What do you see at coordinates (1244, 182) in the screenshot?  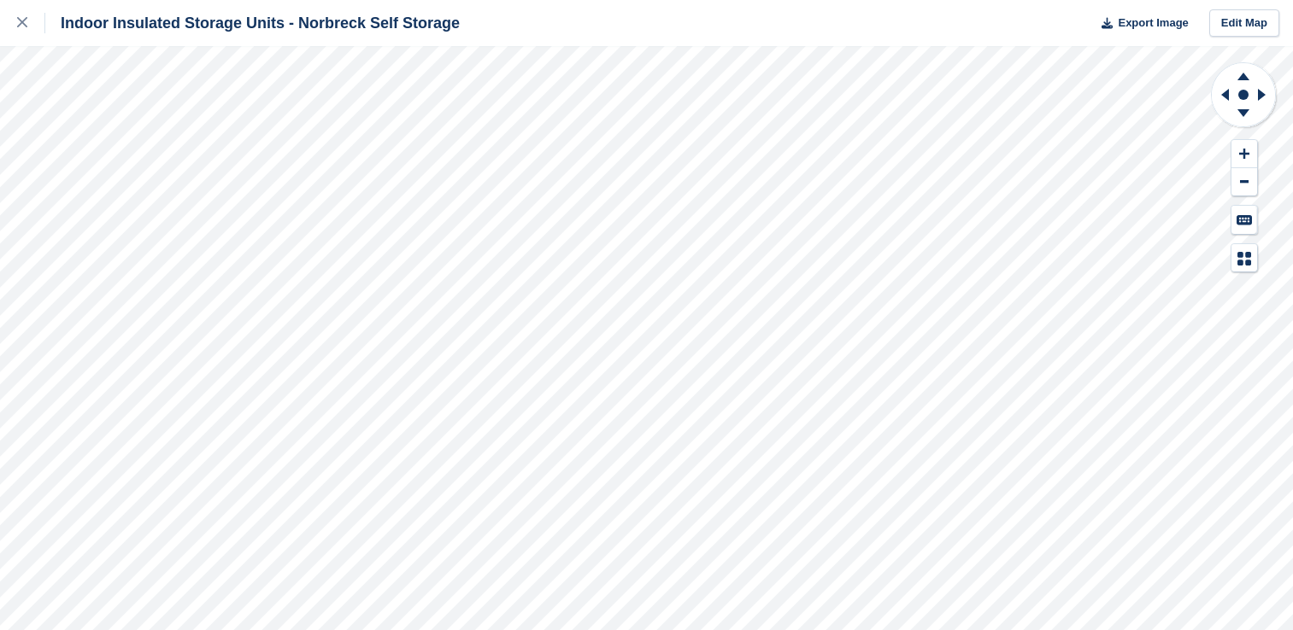 I see `button: Zoom Out` at bounding box center [1244, 182].